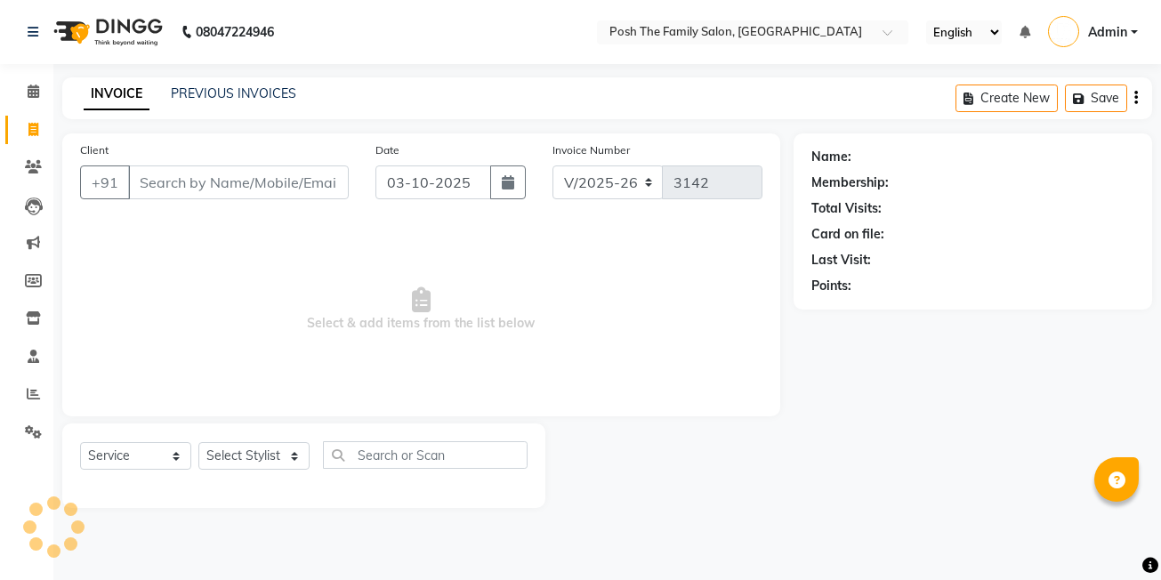 This screenshot has height=580, width=1161. What do you see at coordinates (421, 310) in the screenshot?
I see `span: Select & add items from the list below` at bounding box center [421, 310].